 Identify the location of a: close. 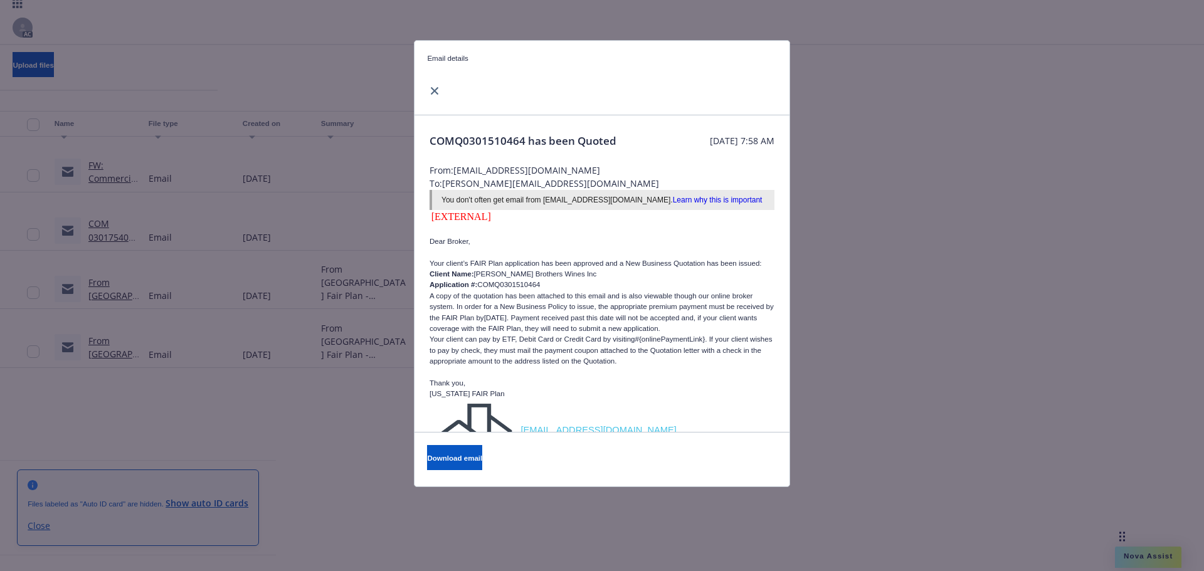
(434, 91).